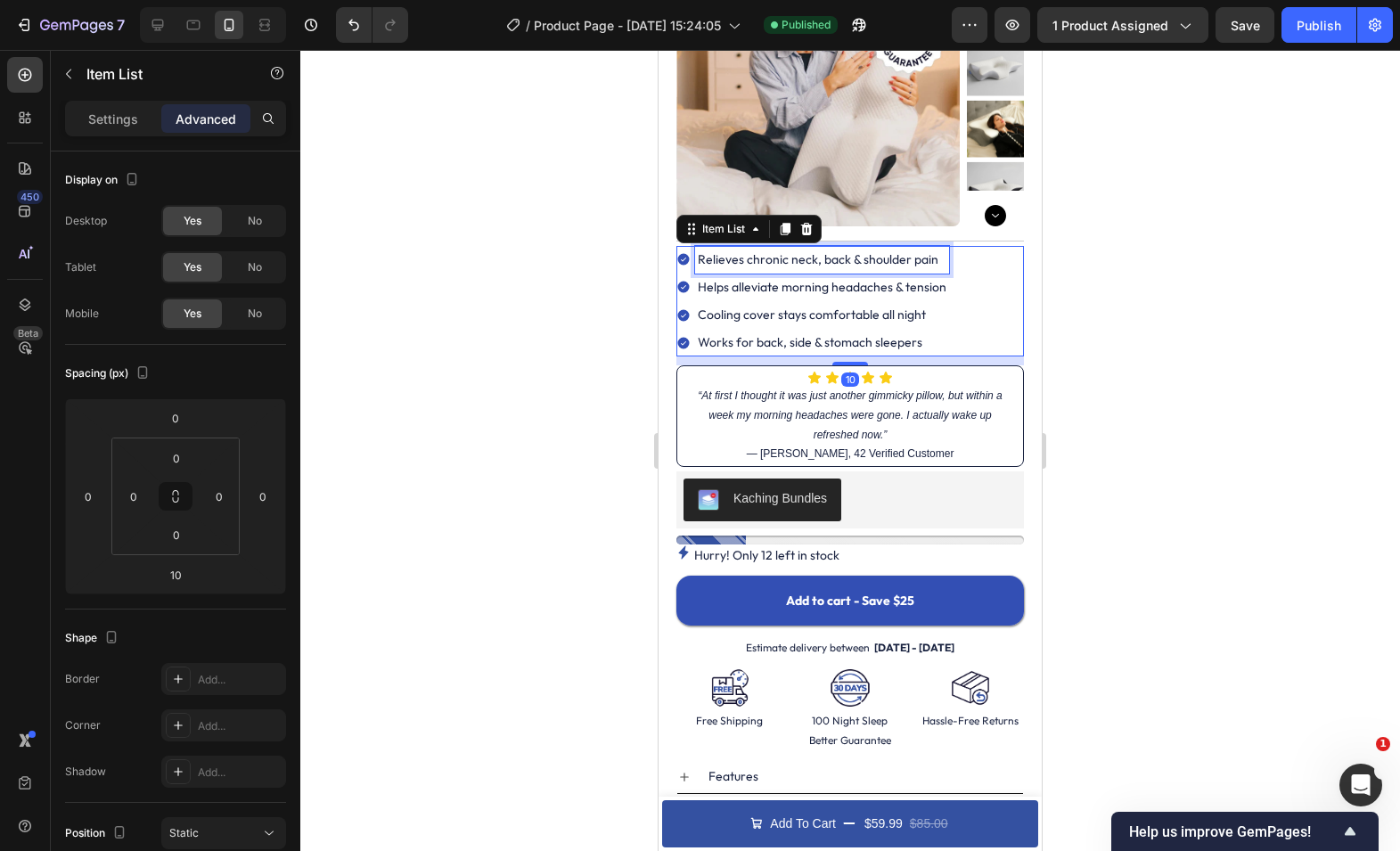  What do you see at coordinates (162, 74) in the screenshot?
I see `p: Item List` at bounding box center [162, 74].